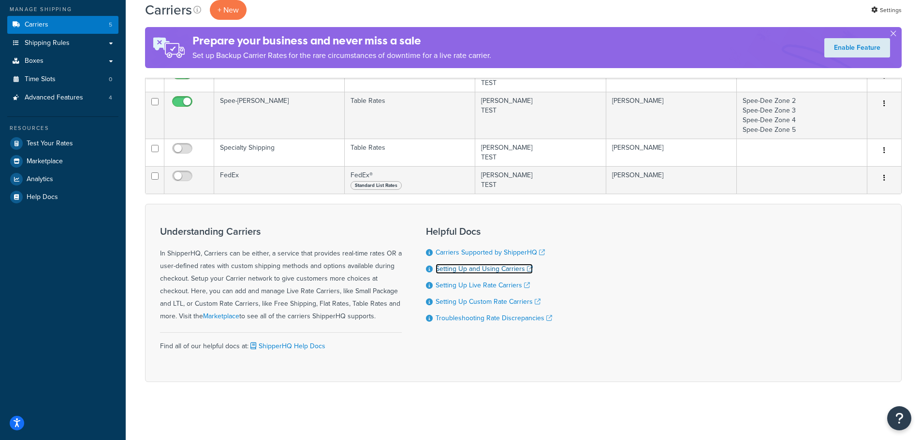 This screenshot has width=921, height=440. Describe the element at coordinates (886, 10) in the screenshot. I see `a: Settings` at that location.